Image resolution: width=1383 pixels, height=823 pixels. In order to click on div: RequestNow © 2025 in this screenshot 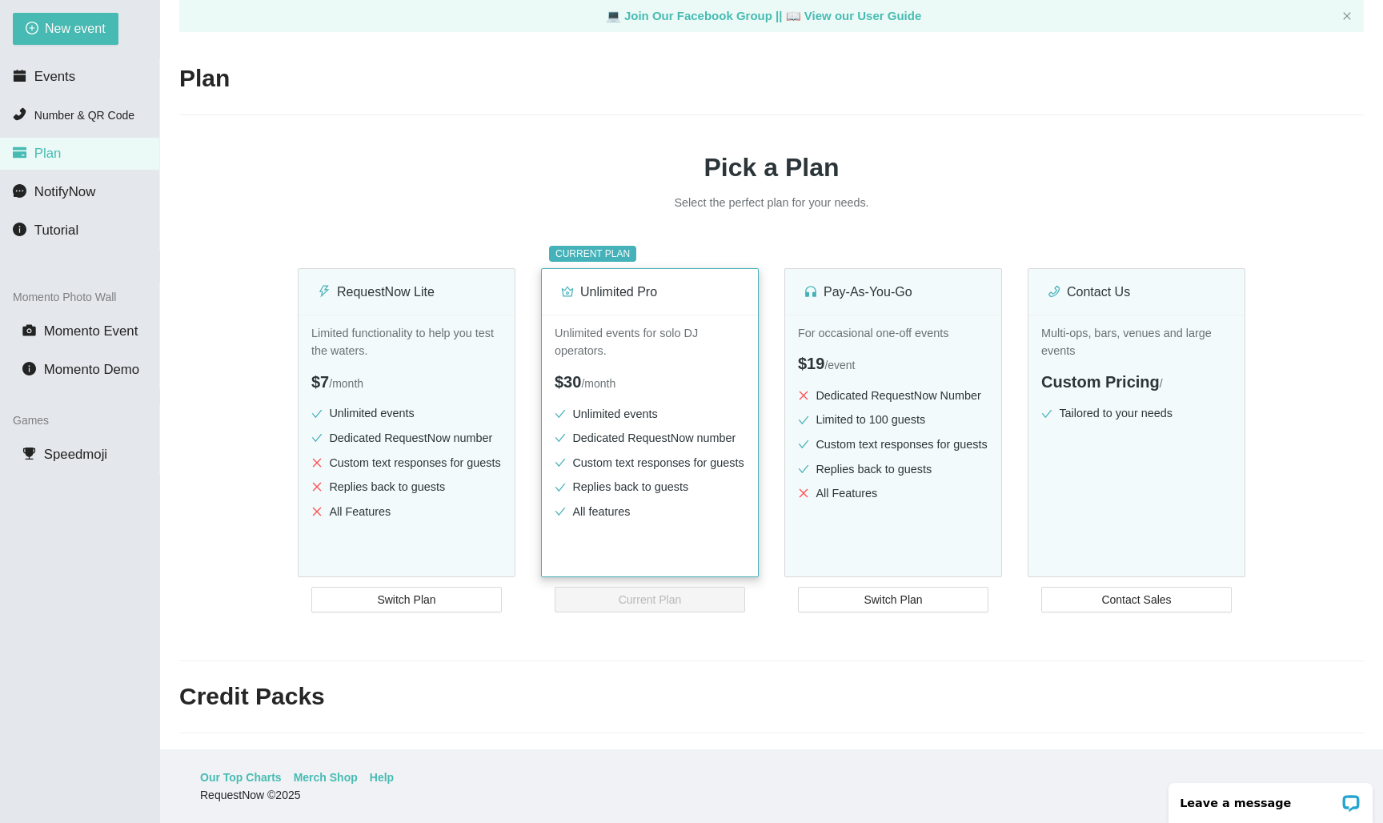, I will do `click(769, 795)`.